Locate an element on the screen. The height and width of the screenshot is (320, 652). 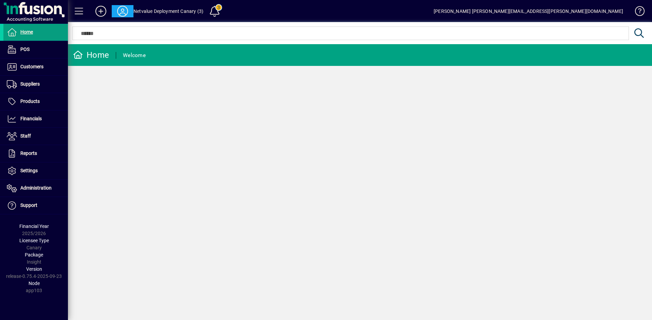
span: Financials is located at coordinates (31, 119).